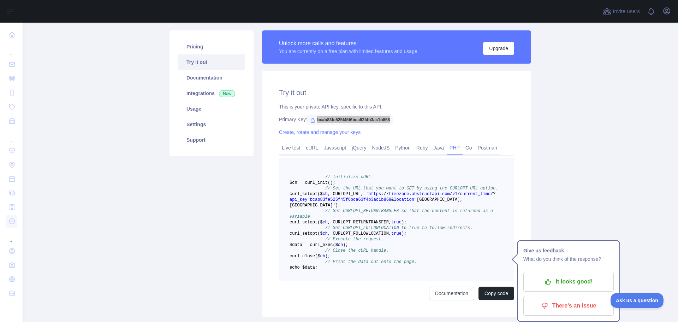  What do you see at coordinates (211, 124) in the screenshot?
I see `a: Settings` at bounding box center [211, 124].